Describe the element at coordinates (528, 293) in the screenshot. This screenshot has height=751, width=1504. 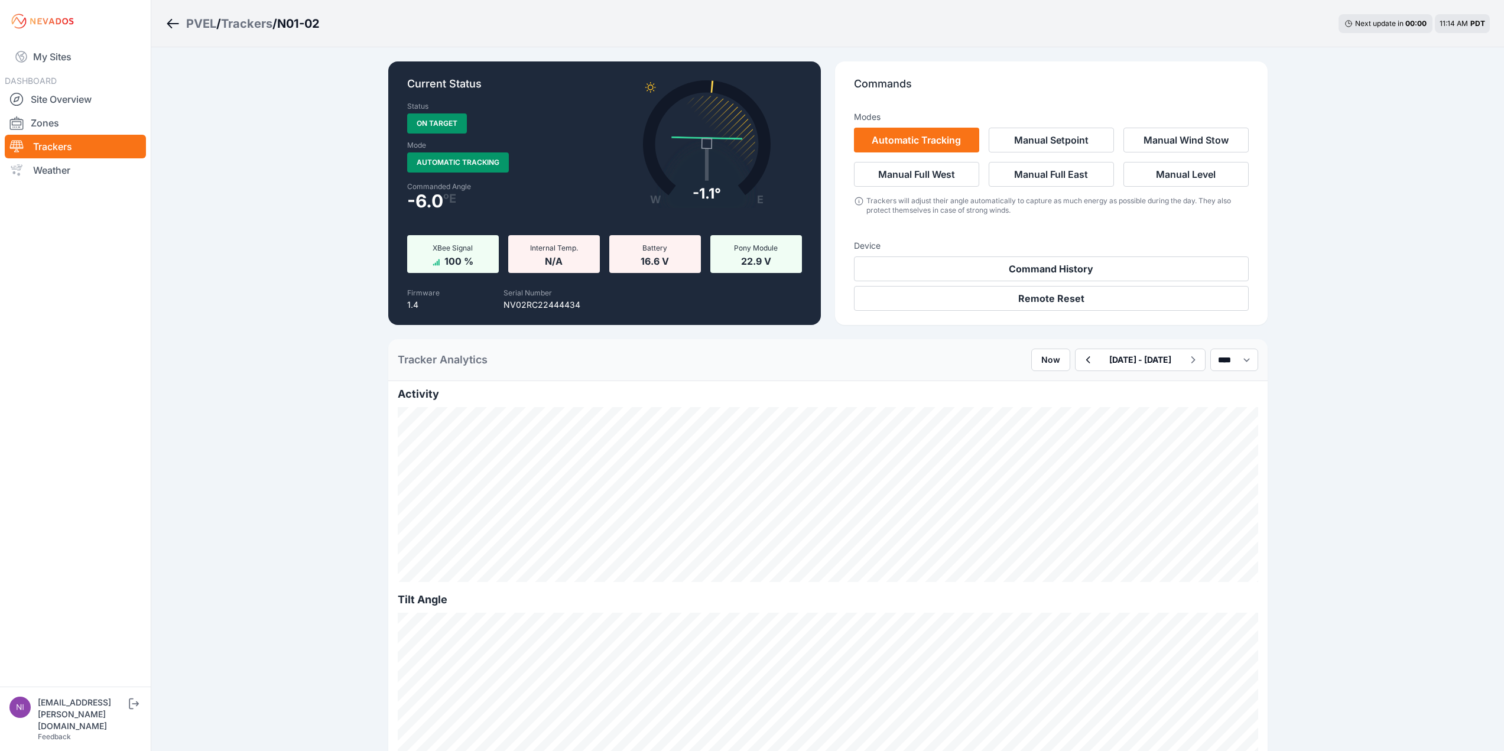
I see `label: Serial Number` at that location.